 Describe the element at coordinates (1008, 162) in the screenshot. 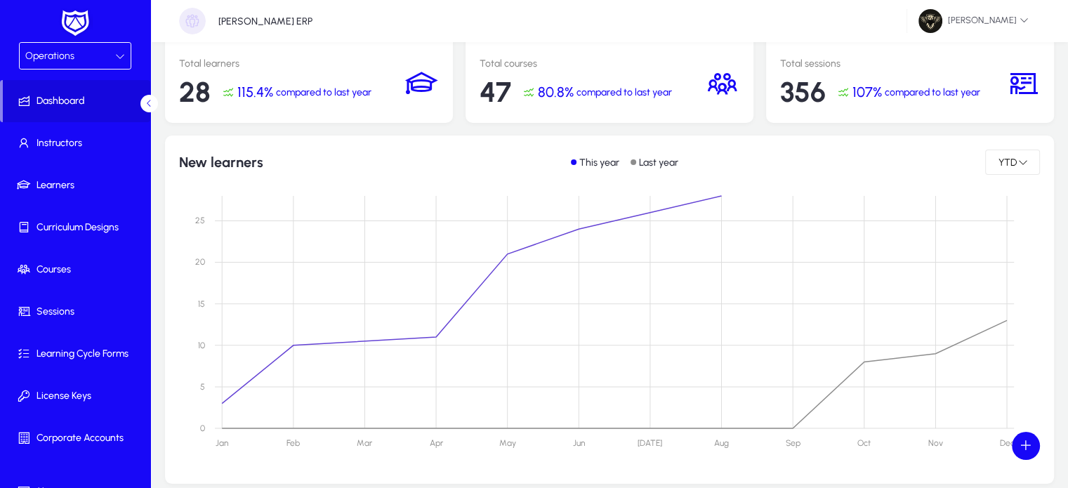

I see `span: YTD` at that location.